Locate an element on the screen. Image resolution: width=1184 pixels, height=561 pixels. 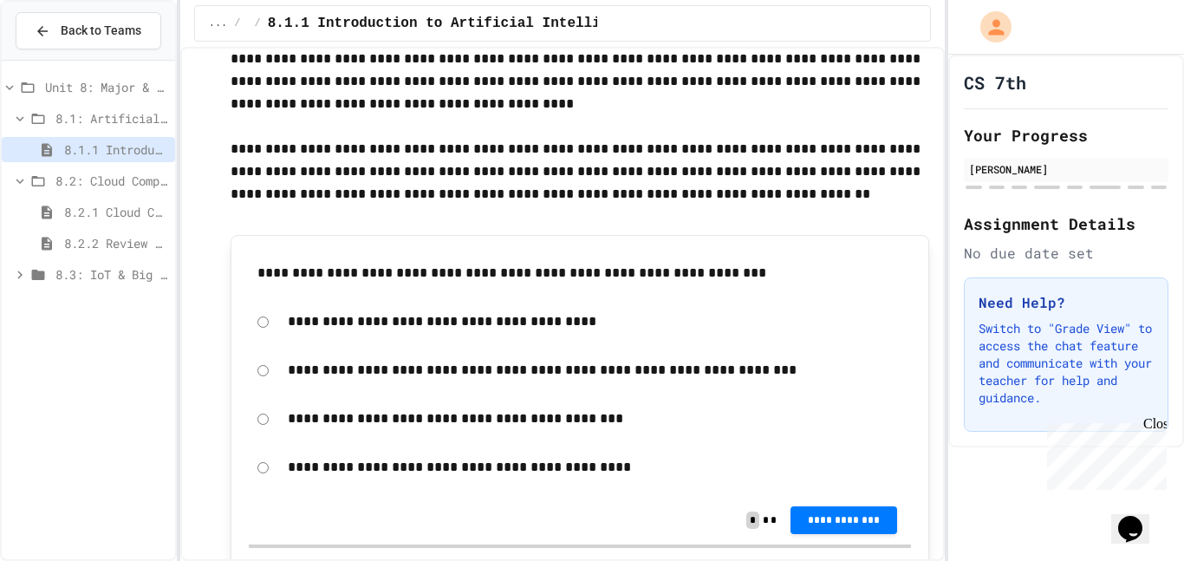
h1: CS 7th is located at coordinates (995, 82).